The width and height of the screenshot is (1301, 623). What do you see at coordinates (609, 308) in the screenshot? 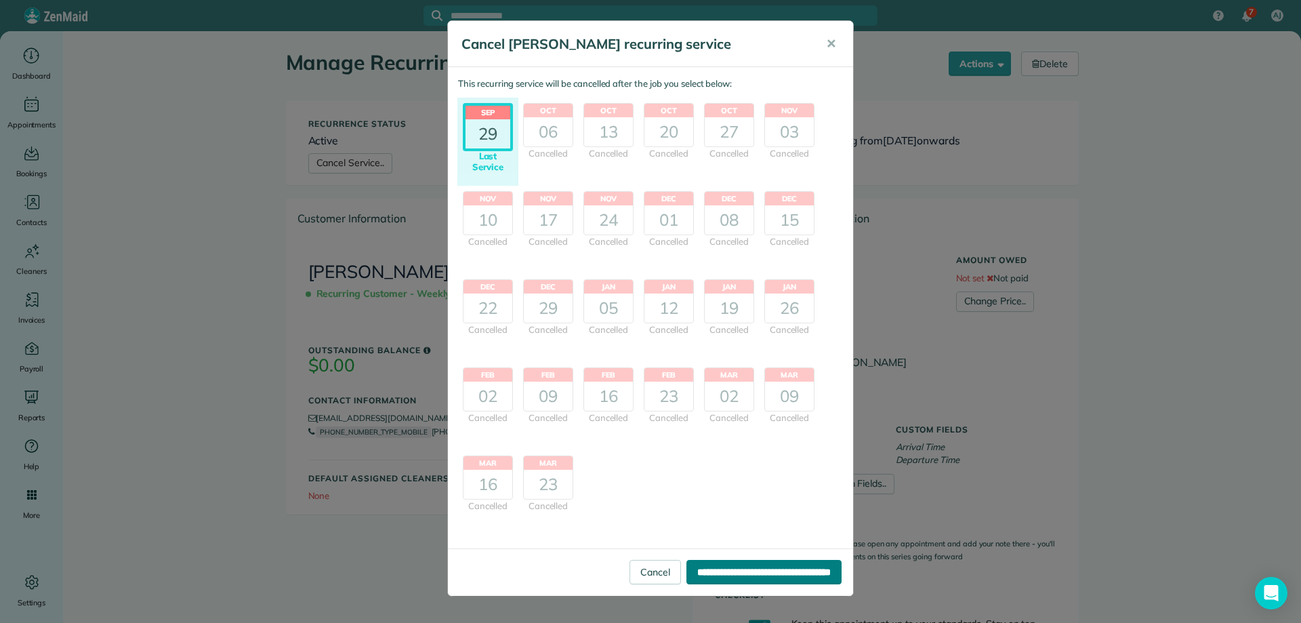
I see `div: 05` at bounding box center [609, 308].